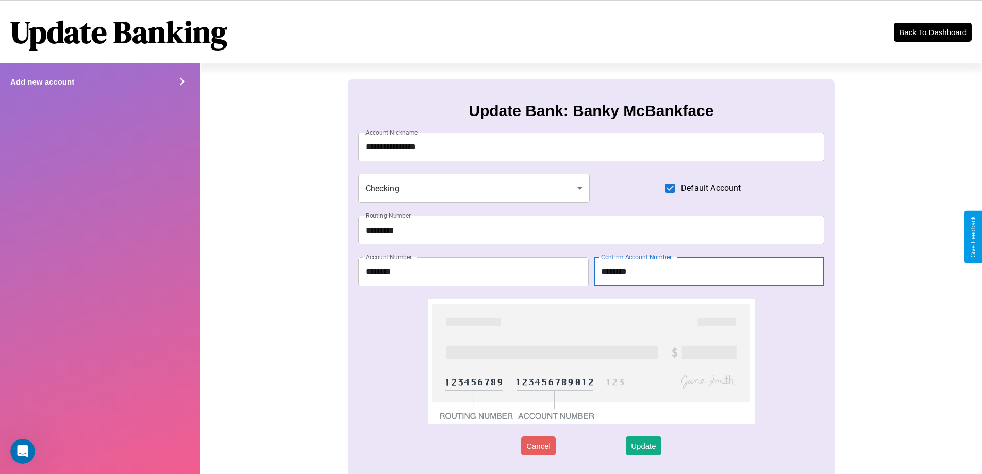  What do you see at coordinates (591, 361) in the screenshot?
I see `img: check` at bounding box center [591, 361].